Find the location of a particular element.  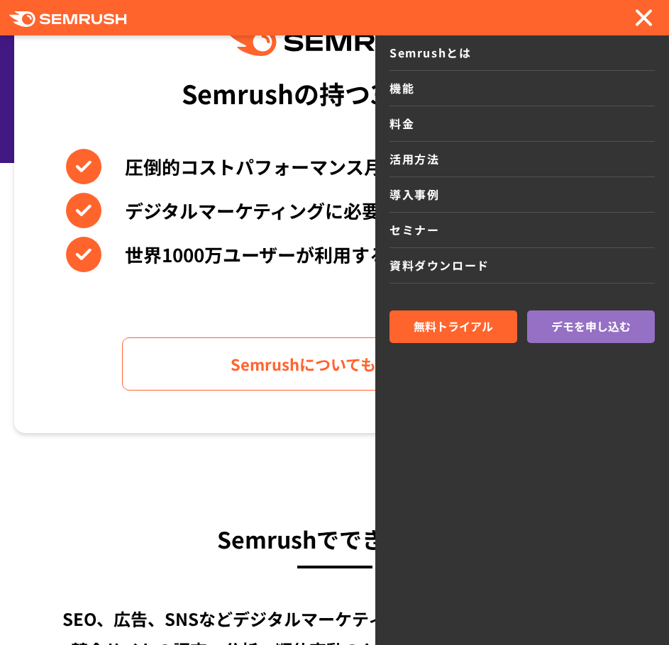

a: 料金 is located at coordinates (522, 124).